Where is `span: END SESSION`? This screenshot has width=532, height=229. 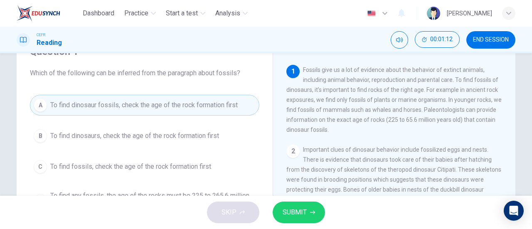
span: END SESSION is located at coordinates (491, 40).